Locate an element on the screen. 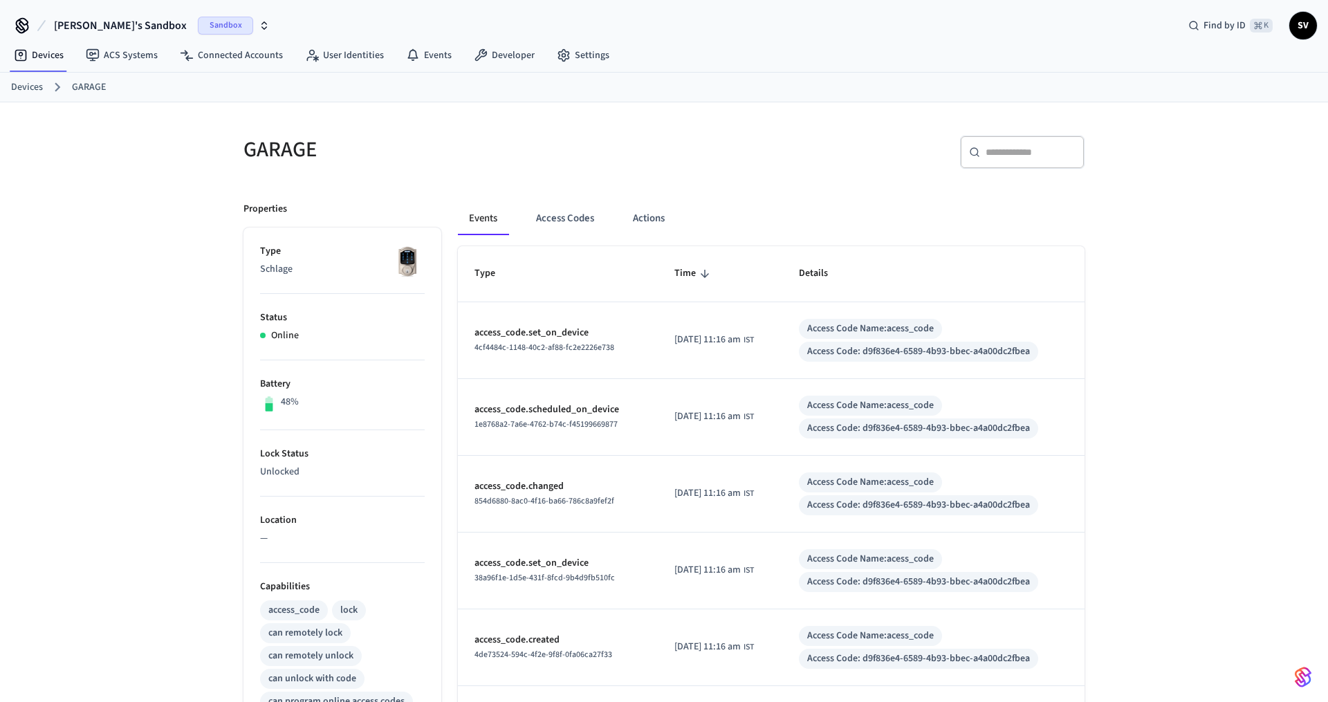  span: Time is located at coordinates (694, 273).